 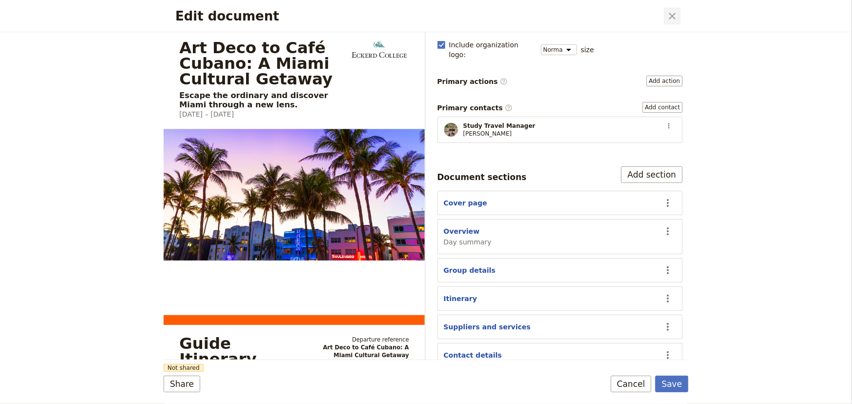 I want to click on img: Eckerd College logo, so click(x=379, y=49).